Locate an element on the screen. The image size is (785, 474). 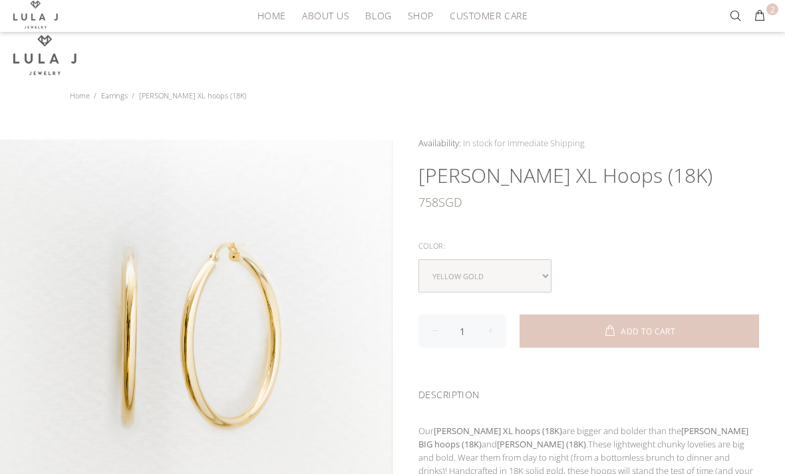
div: Color: is located at coordinates (588, 246).